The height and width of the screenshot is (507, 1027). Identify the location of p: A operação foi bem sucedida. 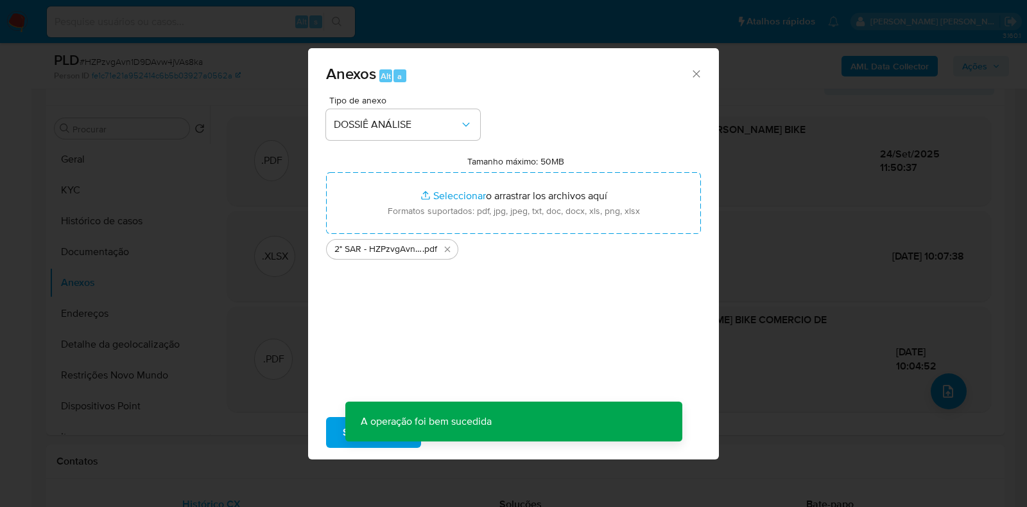
(426, 421).